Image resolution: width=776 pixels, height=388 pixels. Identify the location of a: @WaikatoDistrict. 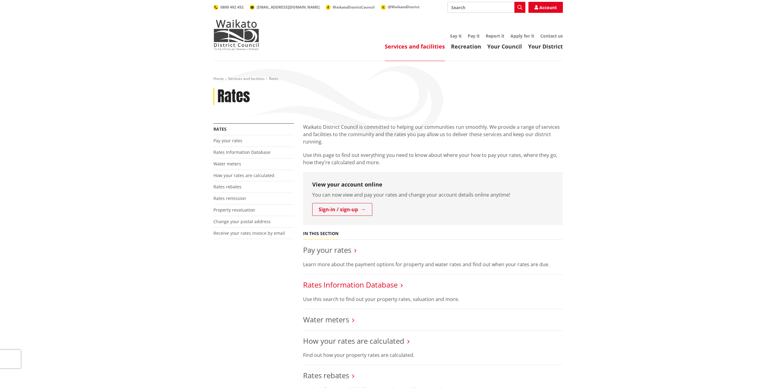
(400, 7).